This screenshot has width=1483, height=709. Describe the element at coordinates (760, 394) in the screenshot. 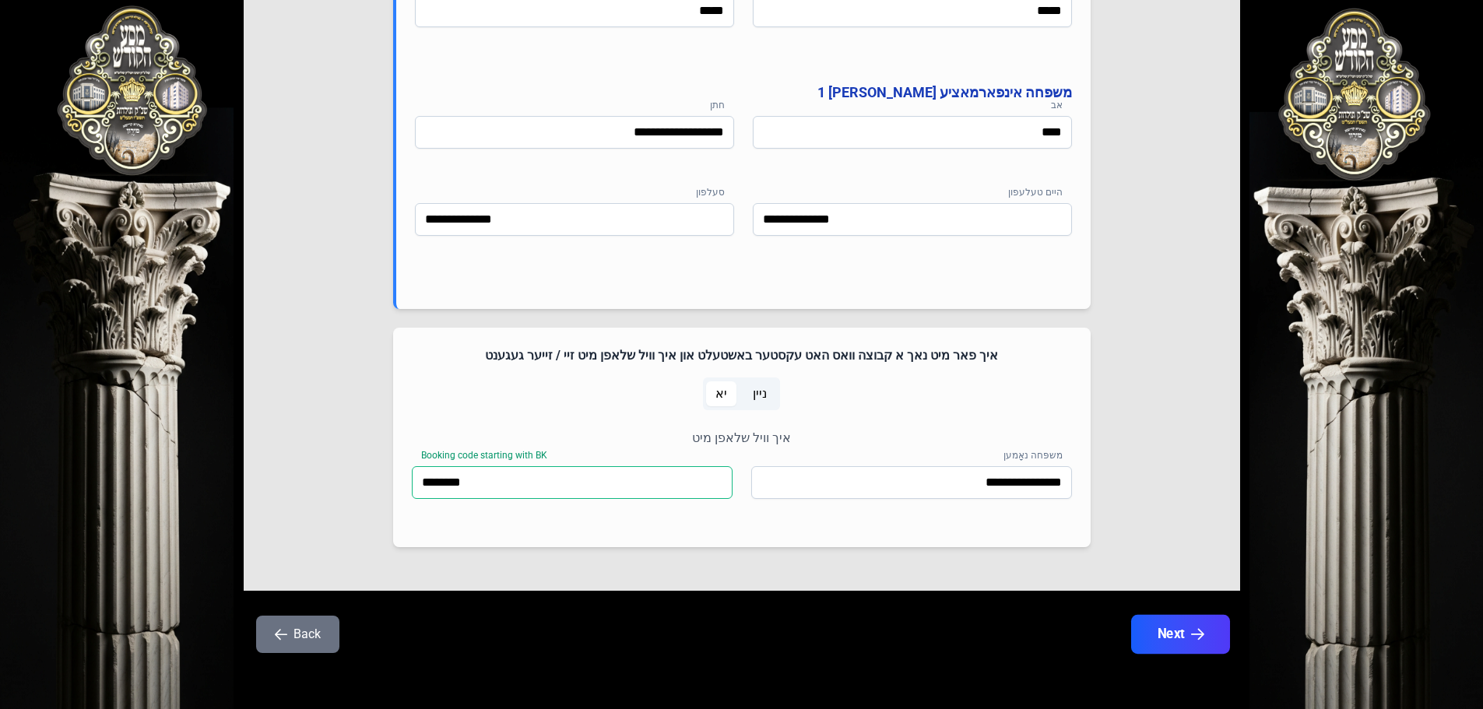

I see `p-togglebutton: ניין` at that location.